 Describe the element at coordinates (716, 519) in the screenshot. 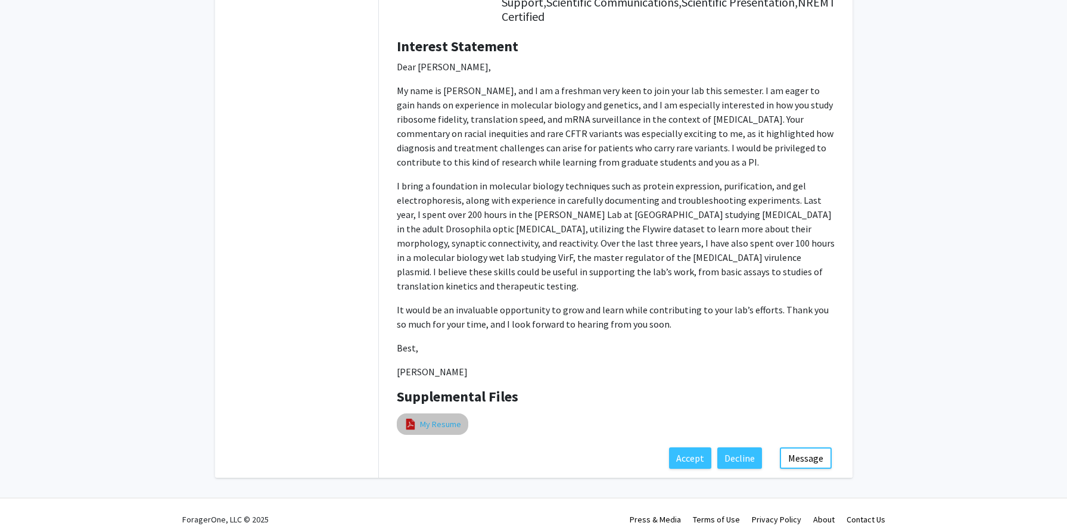

I see `a: Terms of Use` at that location.